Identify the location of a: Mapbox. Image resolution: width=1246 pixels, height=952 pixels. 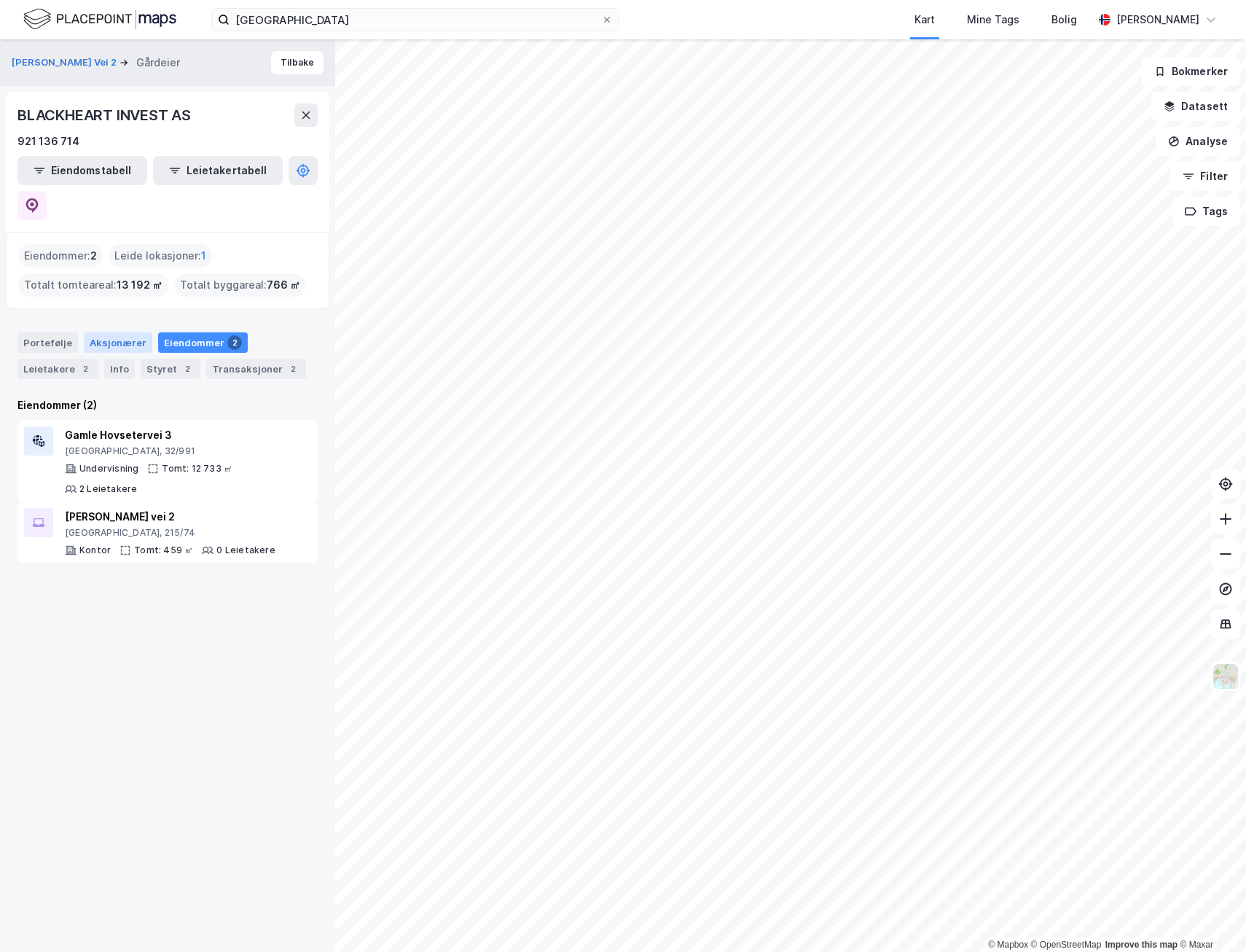
(1008, 945).